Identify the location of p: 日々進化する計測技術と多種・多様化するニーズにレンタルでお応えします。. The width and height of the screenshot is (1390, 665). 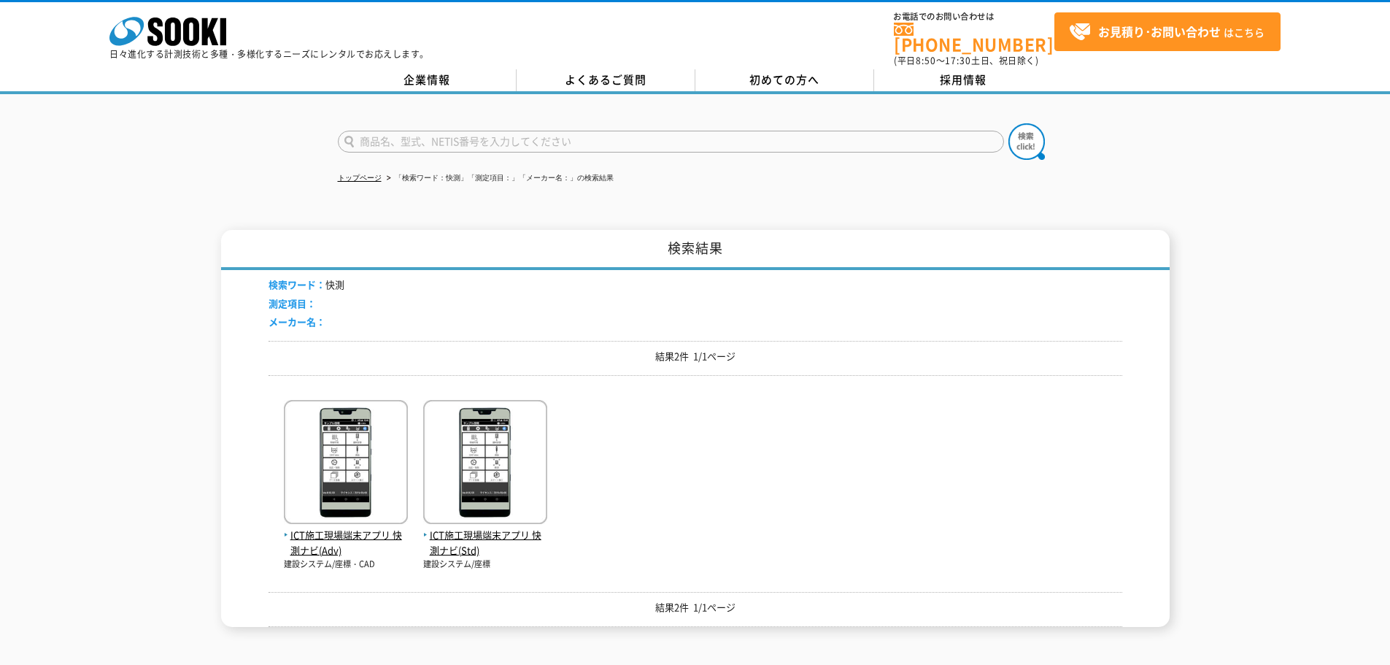
(269, 54).